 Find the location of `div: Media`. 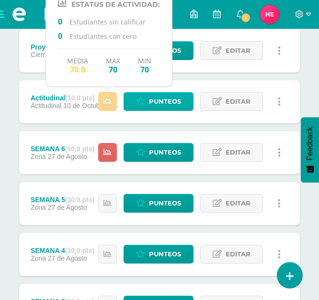

div: Media is located at coordinates (78, 65).